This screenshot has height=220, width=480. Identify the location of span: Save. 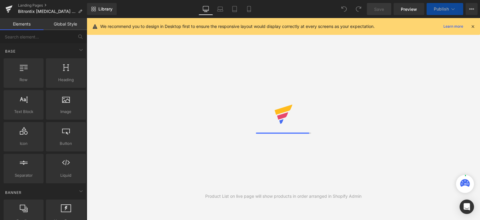
(379, 9).